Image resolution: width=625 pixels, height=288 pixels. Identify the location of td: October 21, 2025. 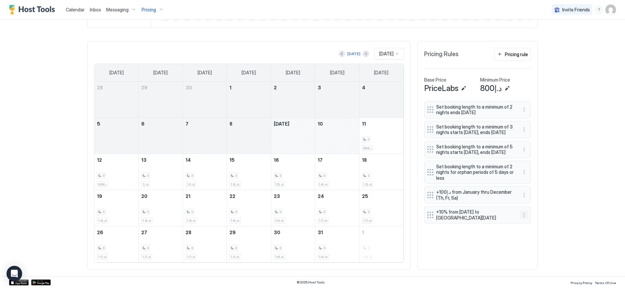
(205, 208).